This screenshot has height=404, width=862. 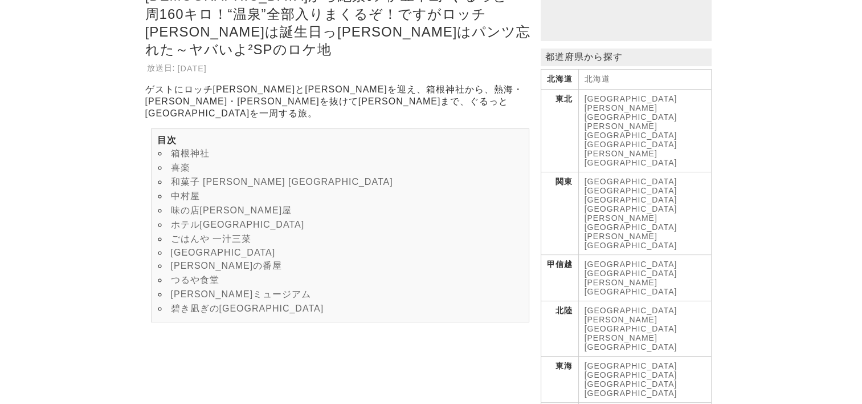 What do you see at coordinates (190, 153) in the screenshot?
I see `a: 箱根神社` at bounding box center [190, 153].